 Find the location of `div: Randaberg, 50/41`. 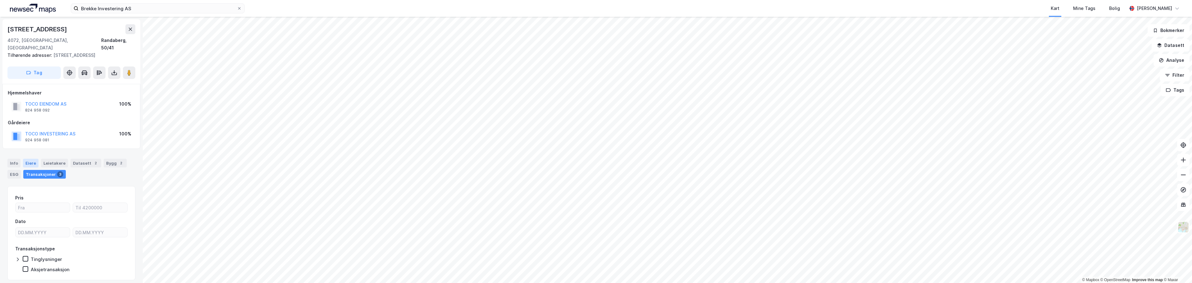

div: Randaberg, 50/41 is located at coordinates (118, 44).